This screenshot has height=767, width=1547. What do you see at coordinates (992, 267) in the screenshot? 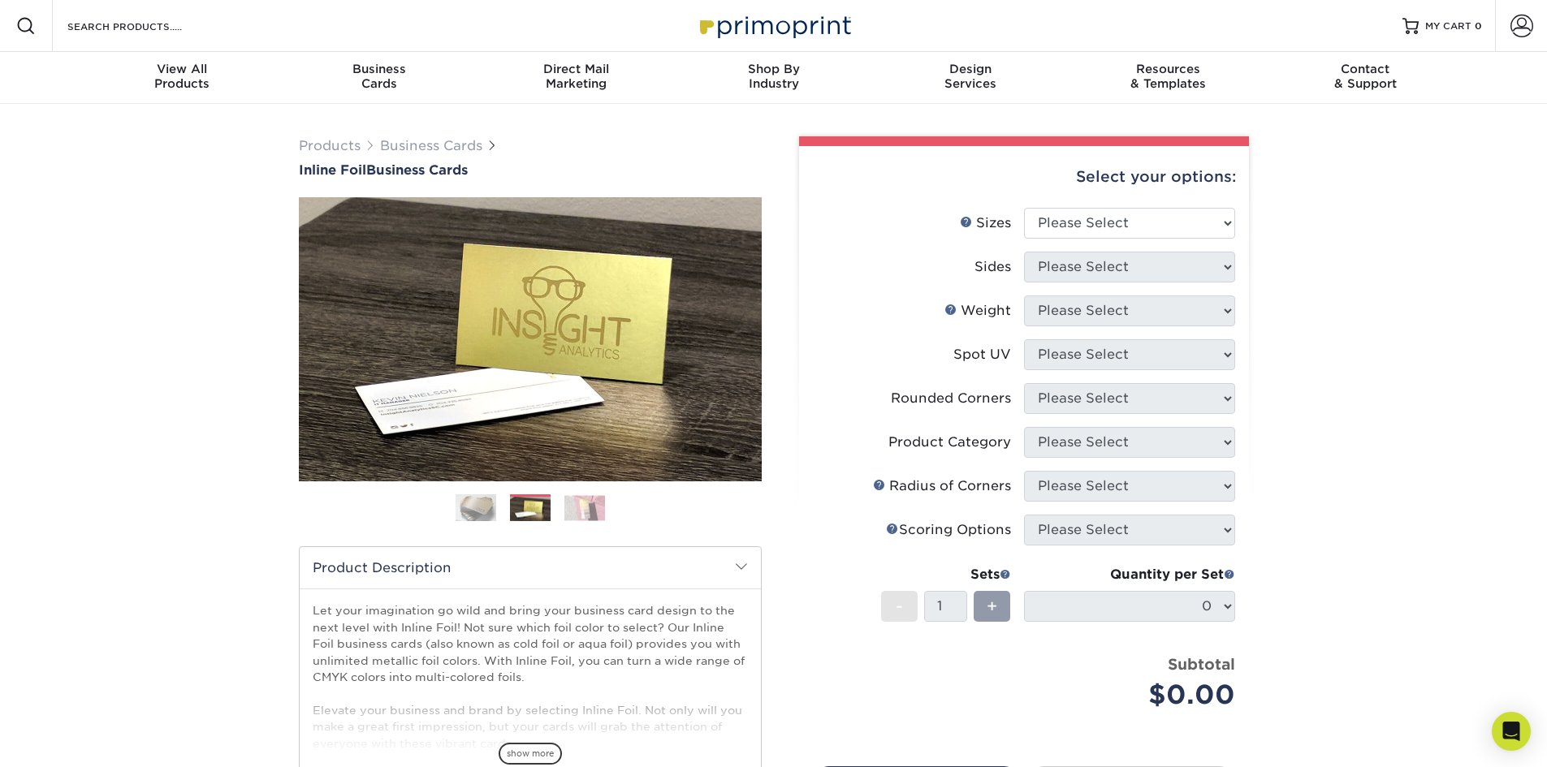
I see `div: Sides` at bounding box center [992, 267].